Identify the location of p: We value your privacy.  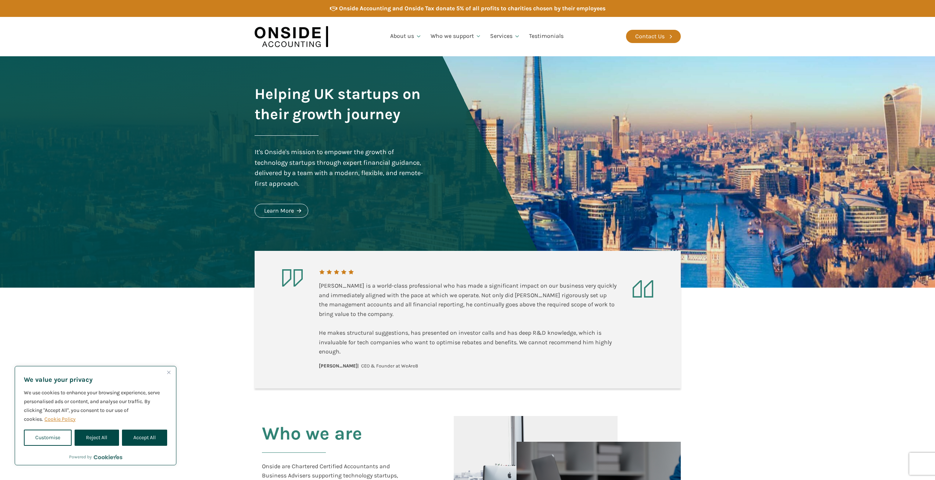
(96, 379).